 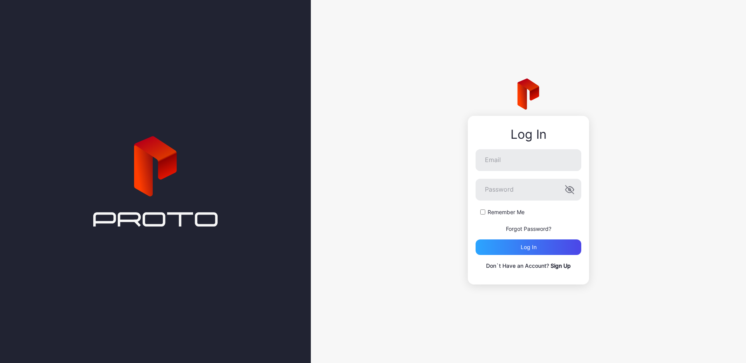 I want to click on a: Forgot Password?, so click(x=528, y=228).